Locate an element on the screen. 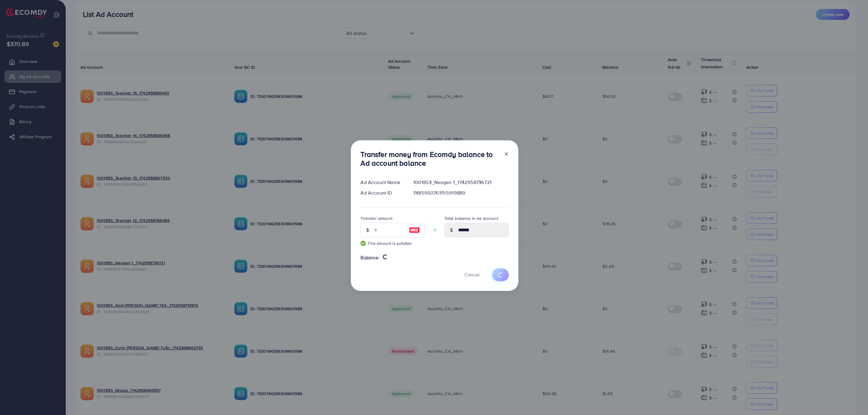 This screenshot has height=415, width=868. label: Transfer amount is located at coordinates (376, 219).